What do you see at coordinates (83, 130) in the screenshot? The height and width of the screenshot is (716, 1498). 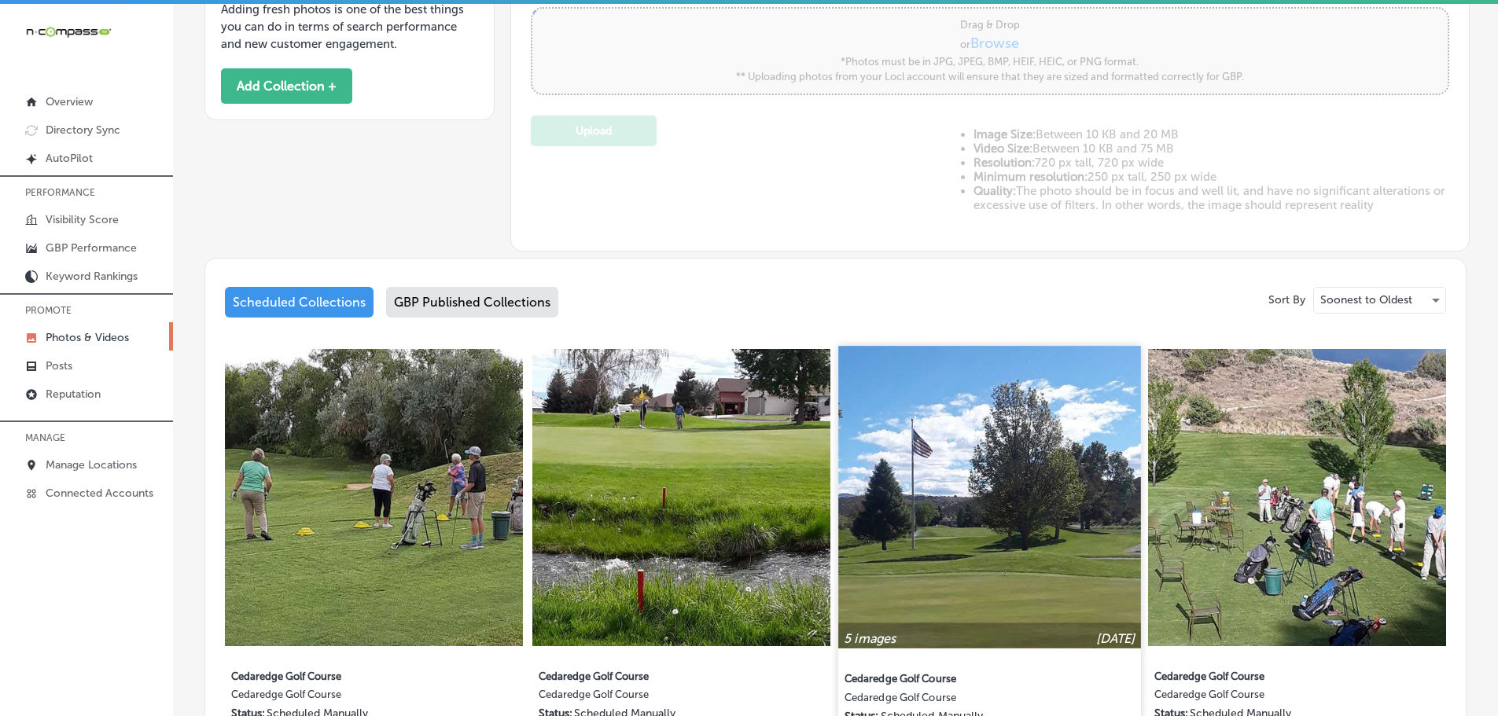 I see `p: Directory Sync` at bounding box center [83, 130].